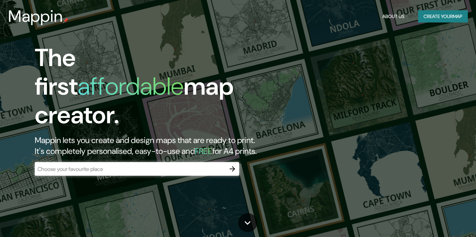 This screenshot has width=476, height=237. I want to click on h3: Mappin, so click(35, 16).